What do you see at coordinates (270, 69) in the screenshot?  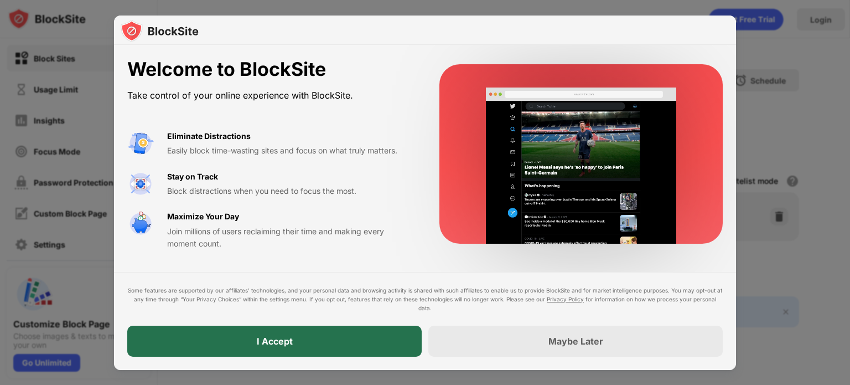 I see `div: Welcome to BlockSite` at bounding box center [270, 69].